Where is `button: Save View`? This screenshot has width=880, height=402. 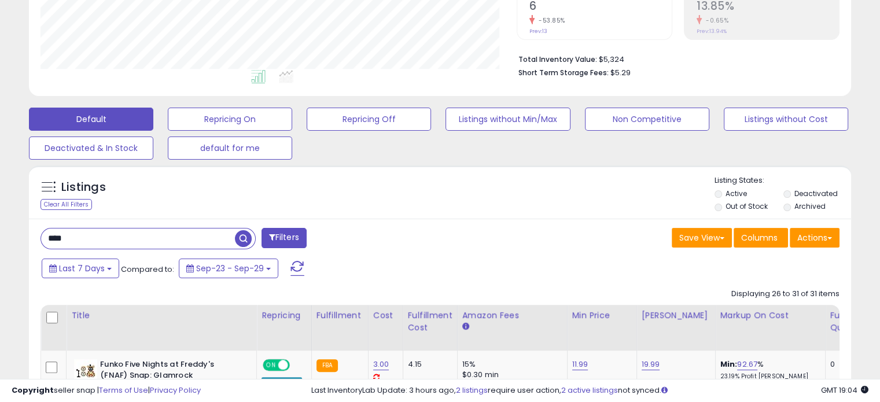
button: Save View is located at coordinates (702, 238).